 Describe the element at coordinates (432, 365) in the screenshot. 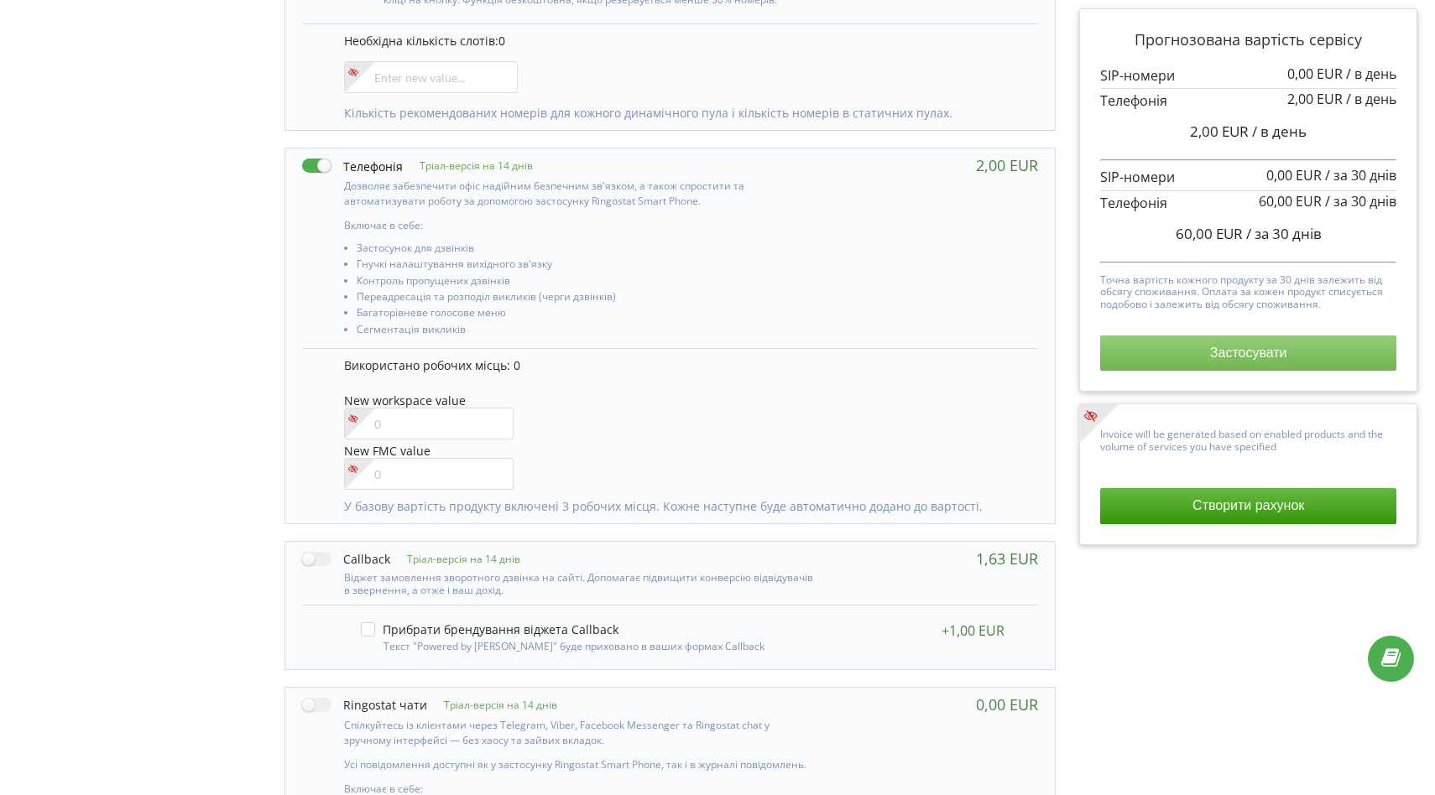

I see `span: Використано робочих місць: 0` at that location.